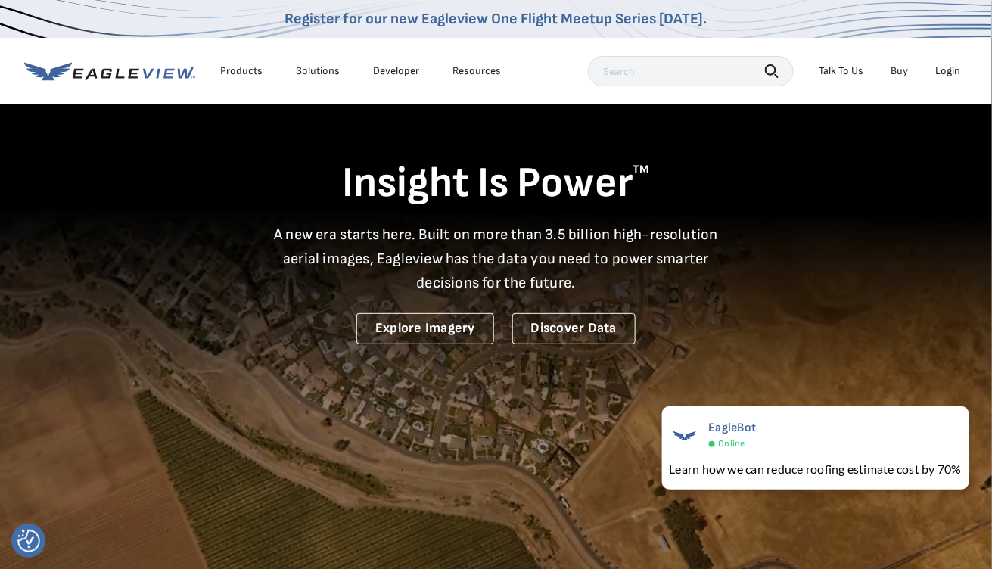 Image resolution: width=992 pixels, height=569 pixels. Describe the element at coordinates (732, 428) in the screenshot. I see `span: EagleBot` at that location.